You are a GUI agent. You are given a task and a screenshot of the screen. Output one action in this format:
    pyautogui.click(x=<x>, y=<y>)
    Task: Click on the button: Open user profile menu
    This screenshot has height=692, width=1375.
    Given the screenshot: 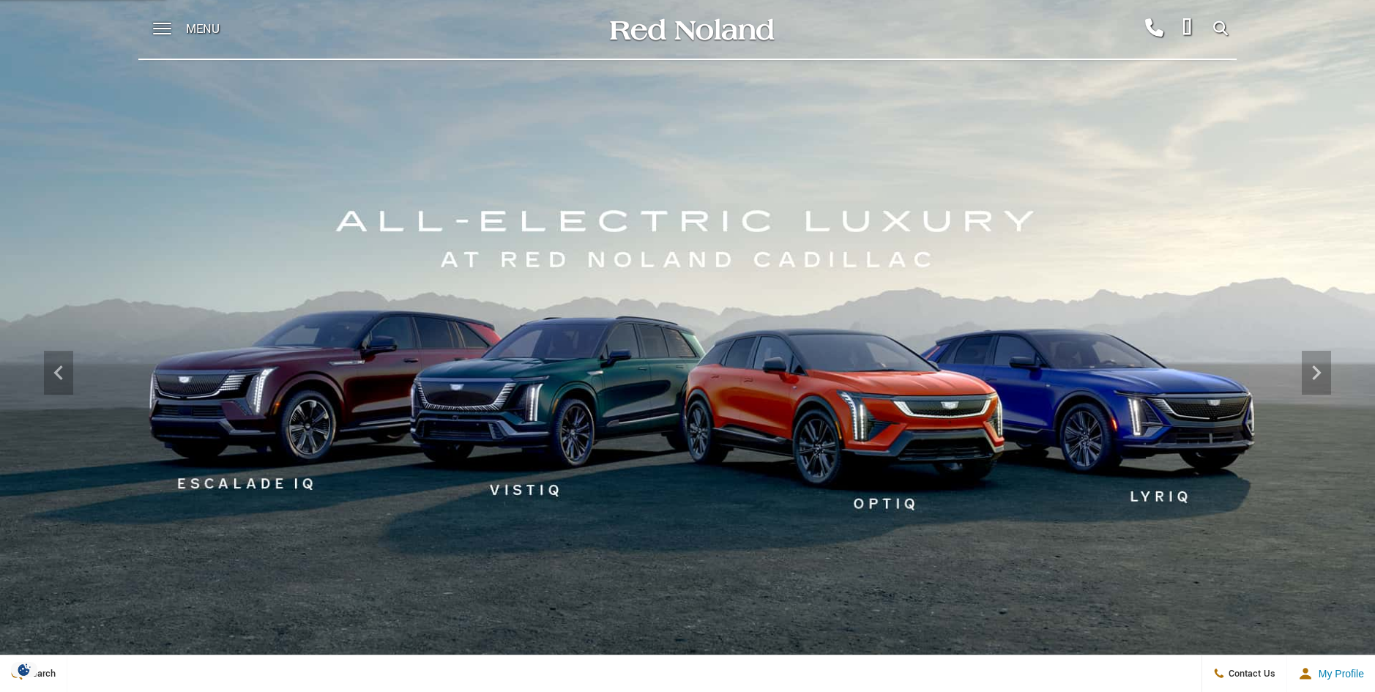 What is the action you would take?
    pyautogui.click(x=1331, y=674)
    